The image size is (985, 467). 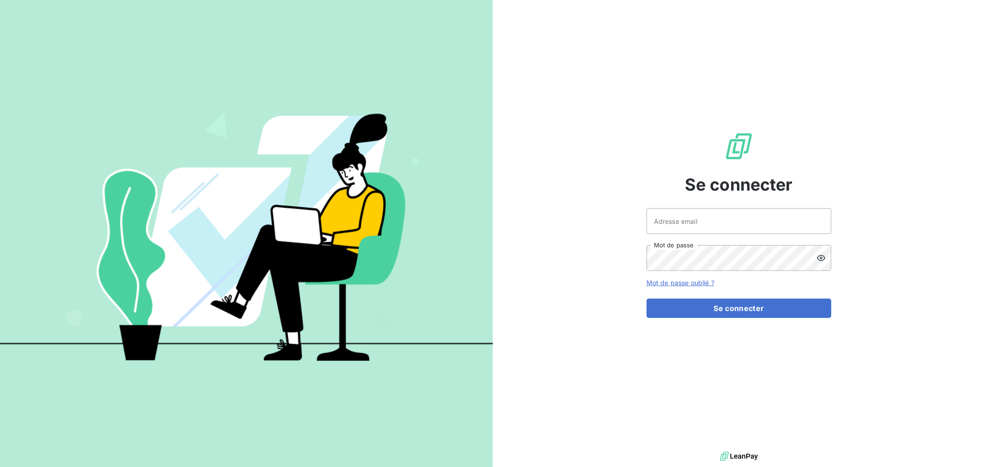 I want to click on span: Se connecter, so click(x=739, y=185).